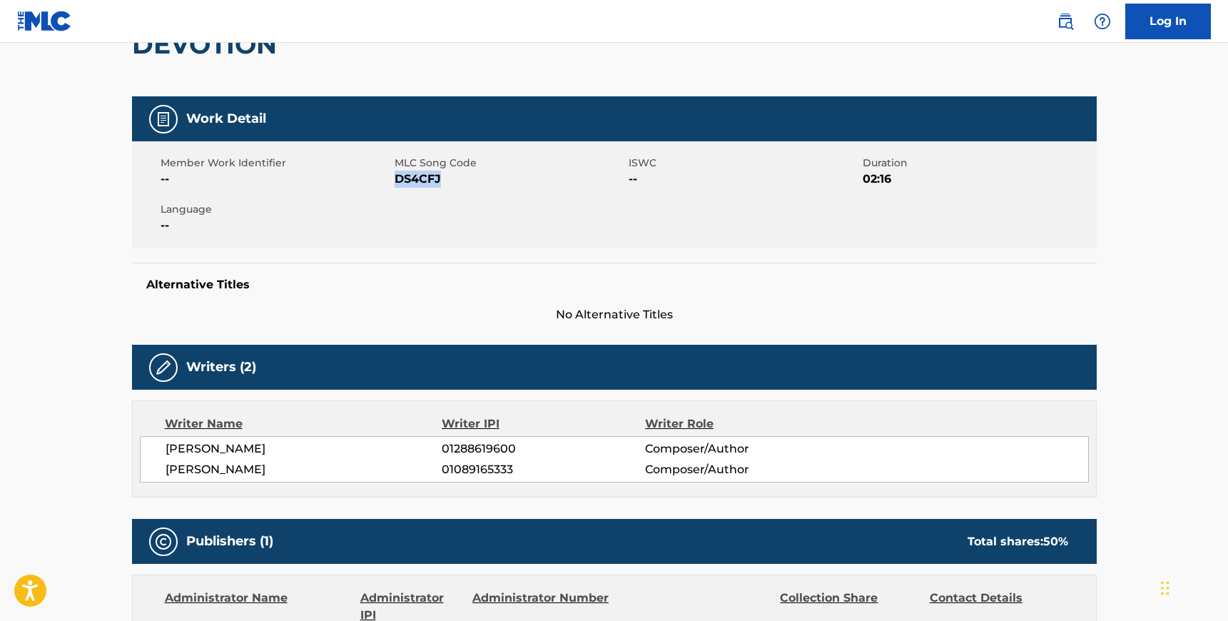  I want to click on a: Public Search, so click(1065, 21).